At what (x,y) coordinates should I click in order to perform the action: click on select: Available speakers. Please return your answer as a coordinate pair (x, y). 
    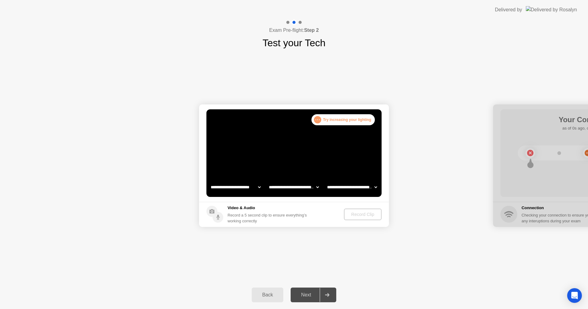
    Looking at the image, I should click on (293, 187).